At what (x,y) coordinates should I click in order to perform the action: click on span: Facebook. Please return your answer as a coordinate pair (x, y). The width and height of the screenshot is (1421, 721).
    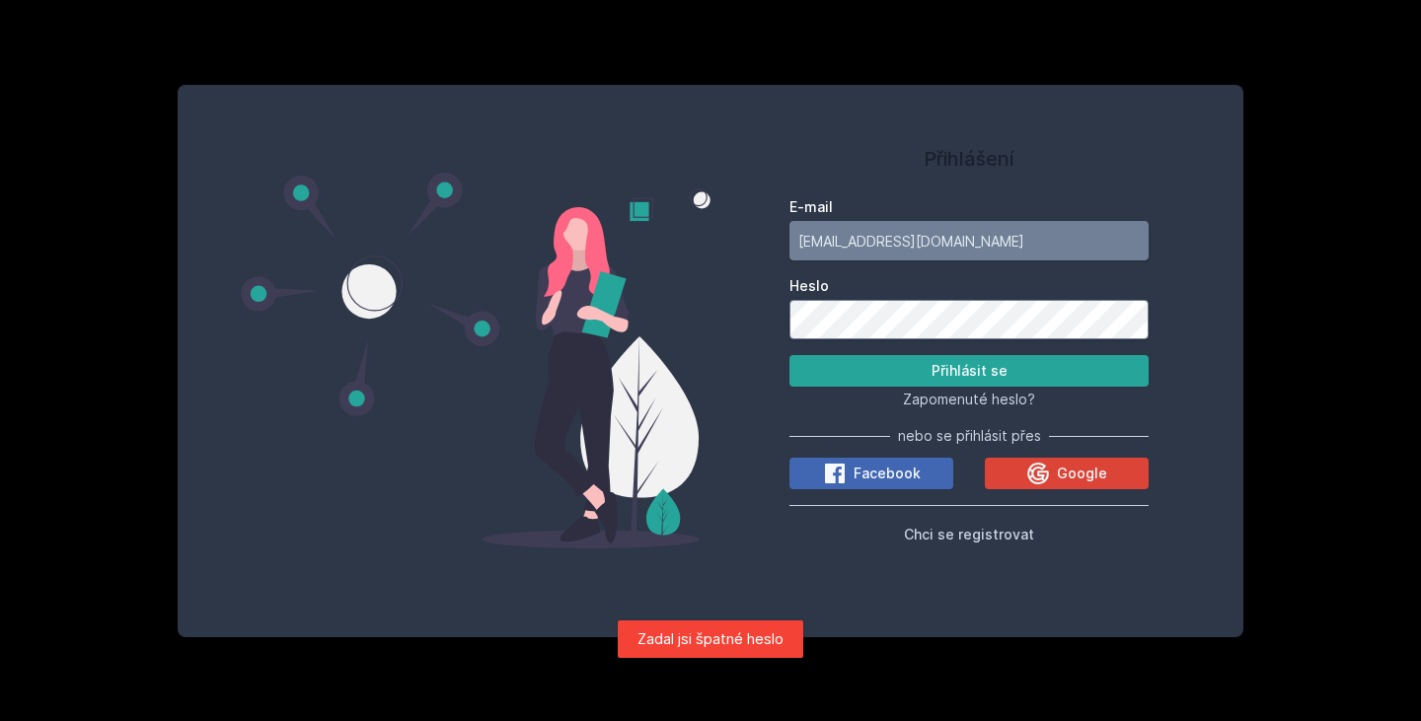
    Looking at the image, I should click on (887, 474).